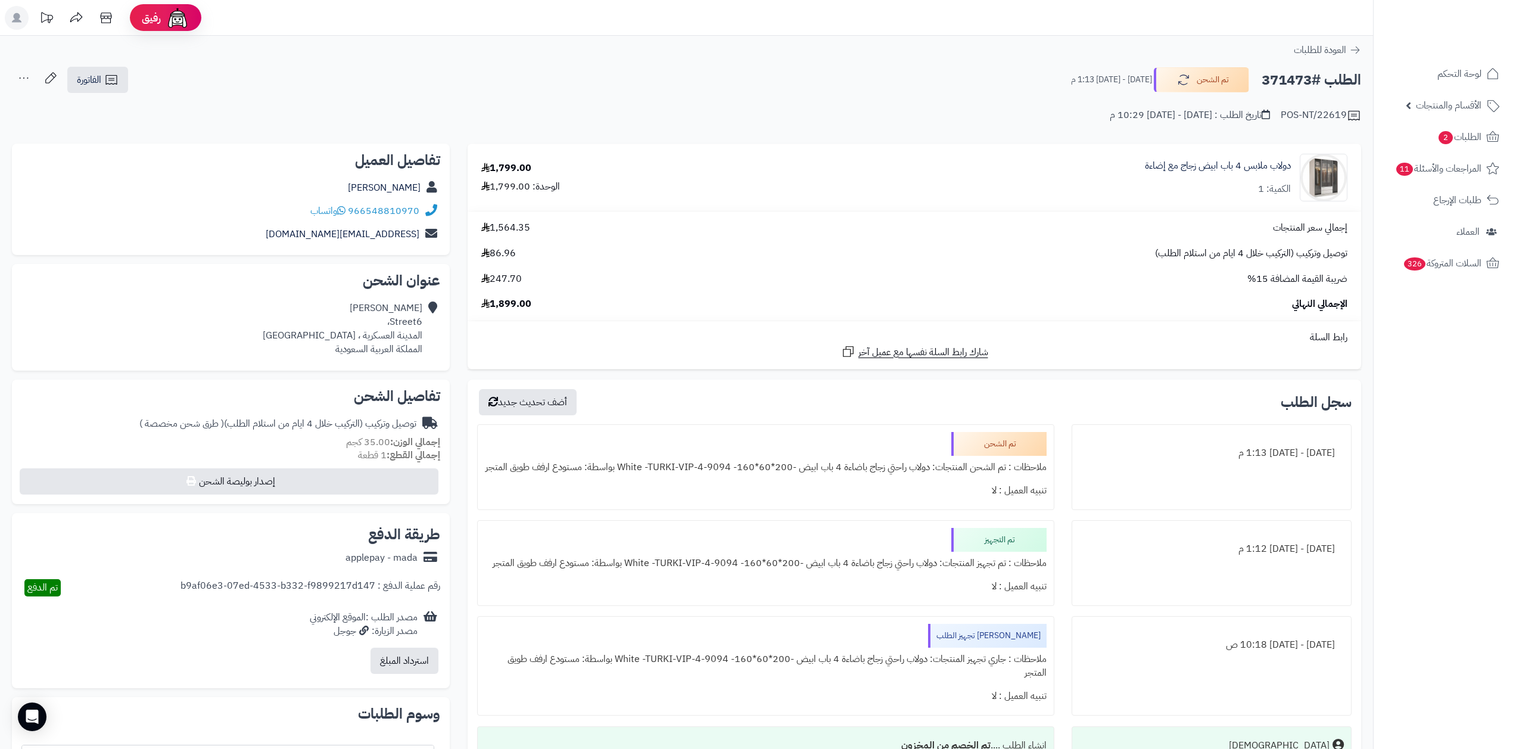  I want to click on span: رفيق, so click(151, 18).